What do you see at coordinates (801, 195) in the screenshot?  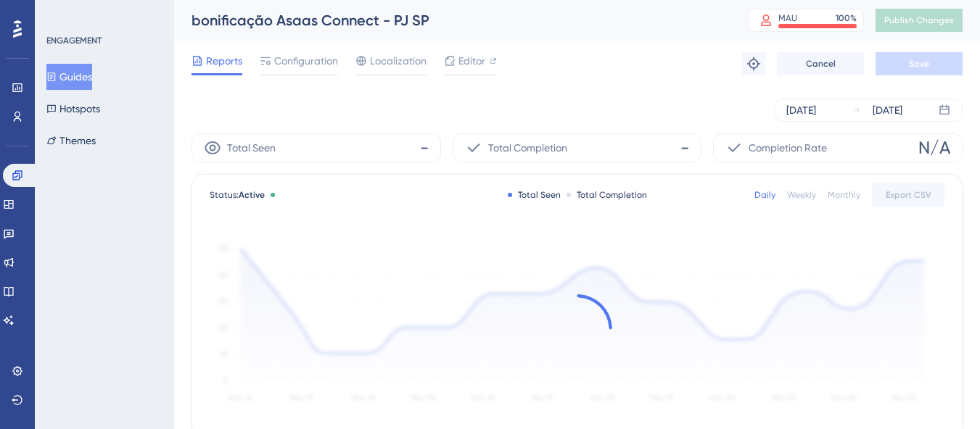 I see `div: Weekly` at bounding box center [801, 195].